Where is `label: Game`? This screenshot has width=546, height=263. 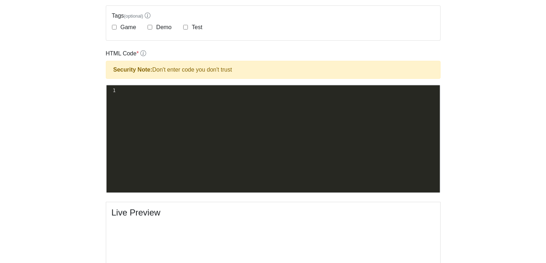 label: Game is located at coordinates (128, 27).